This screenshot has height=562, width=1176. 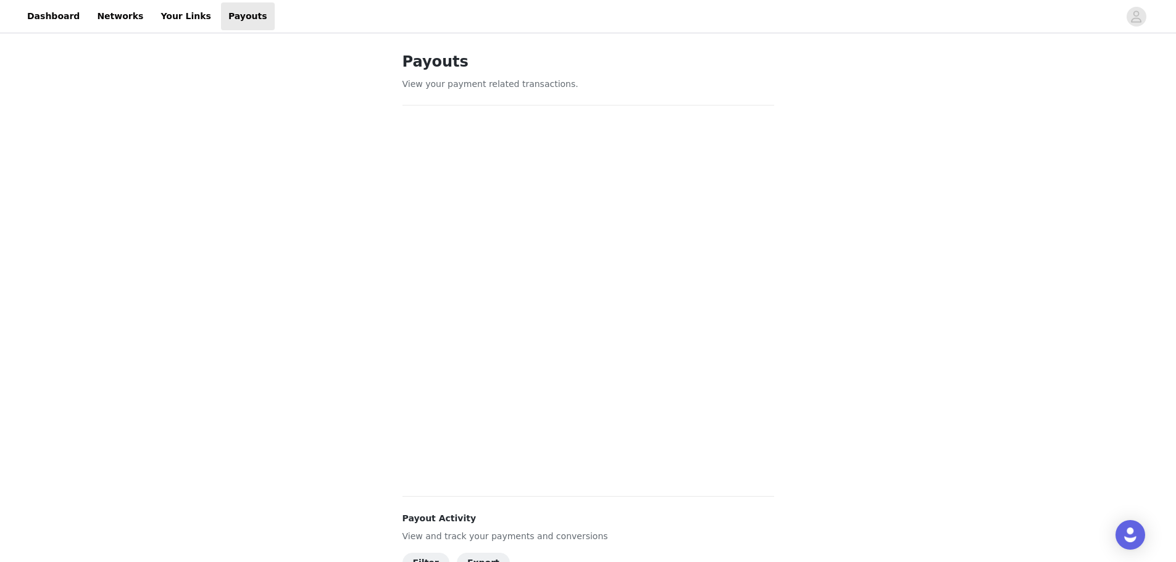 What do you see at coordinates (120, 16) in the screenshot?
I see `a: Networks` at bounding box center [120, 16].